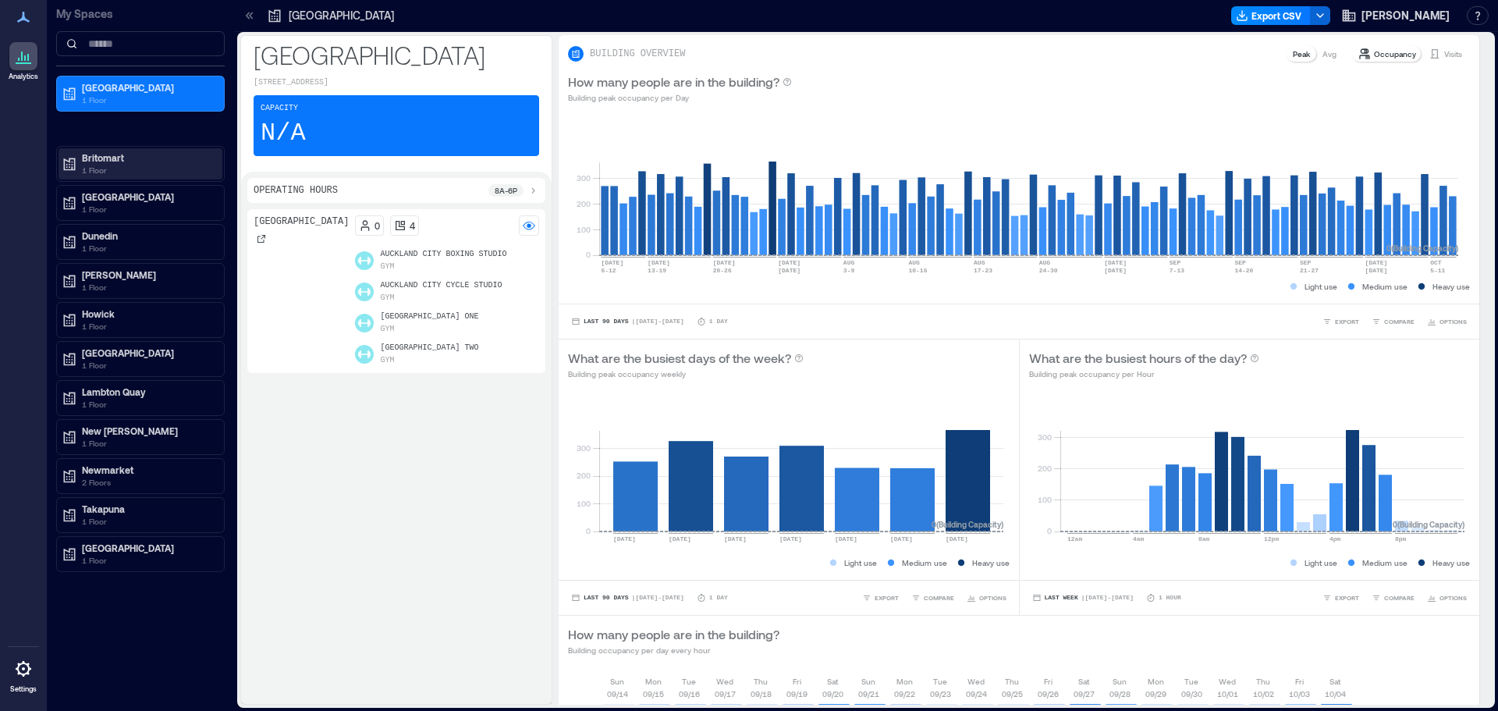 This screenshot has height=711, width=1498. Describe the element at coordinates (1156, 681) in the screenshot. I see `p: Mon` at that location.